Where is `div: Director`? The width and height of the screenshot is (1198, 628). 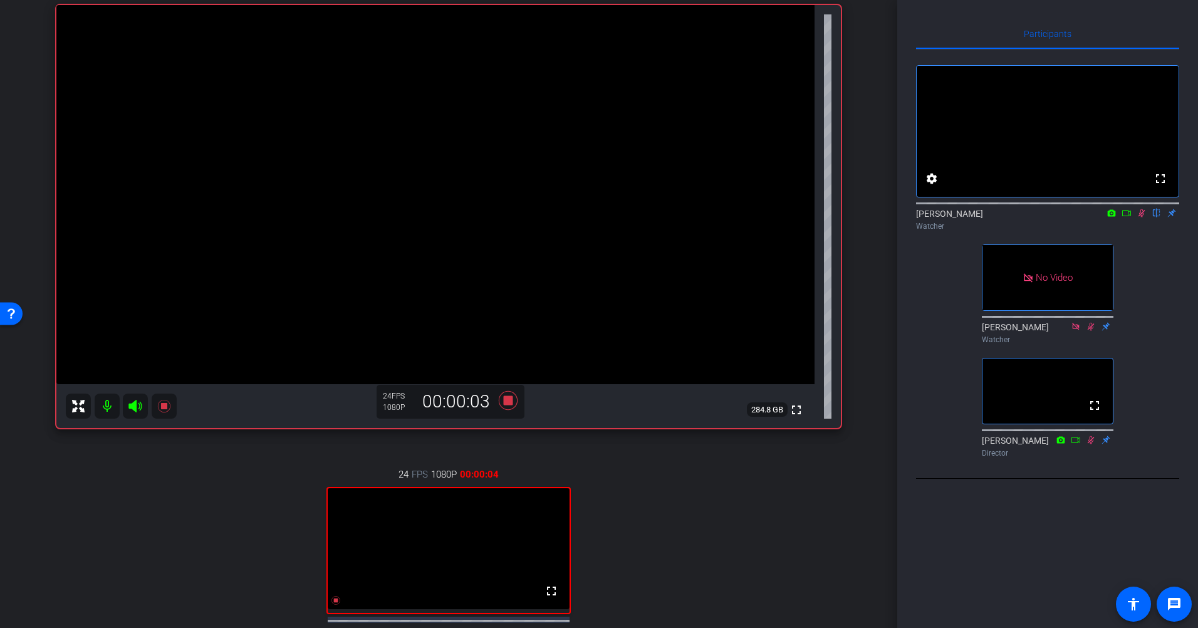 div: Director is located at coordinates (1048, 453).